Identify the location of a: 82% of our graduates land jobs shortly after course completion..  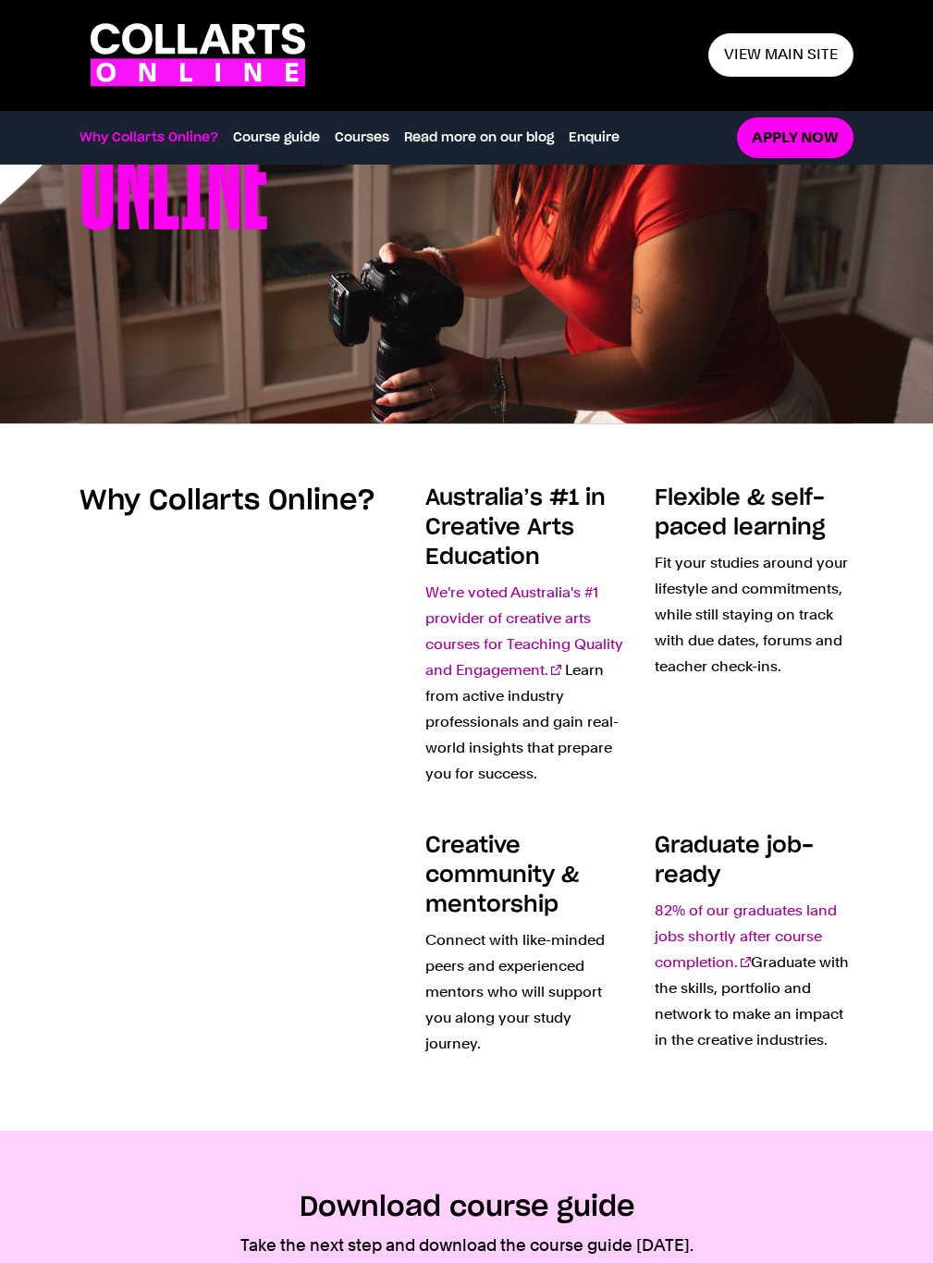
(745, 936).